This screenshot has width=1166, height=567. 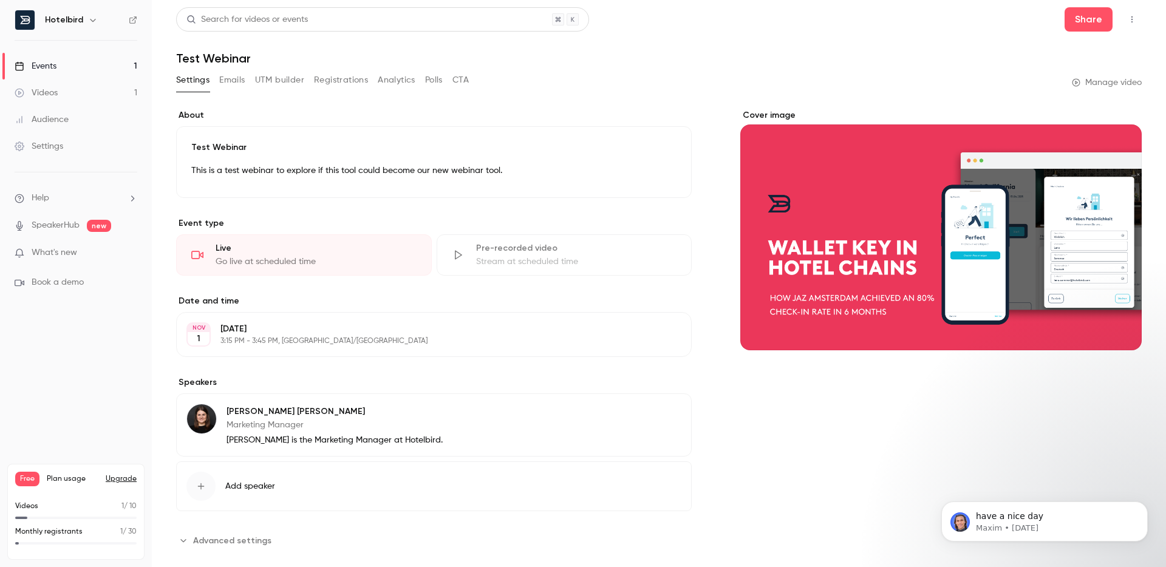 I want to click on div: message notification from Maxim, 1d ago. have a nice day, so click(x=121, y=46).